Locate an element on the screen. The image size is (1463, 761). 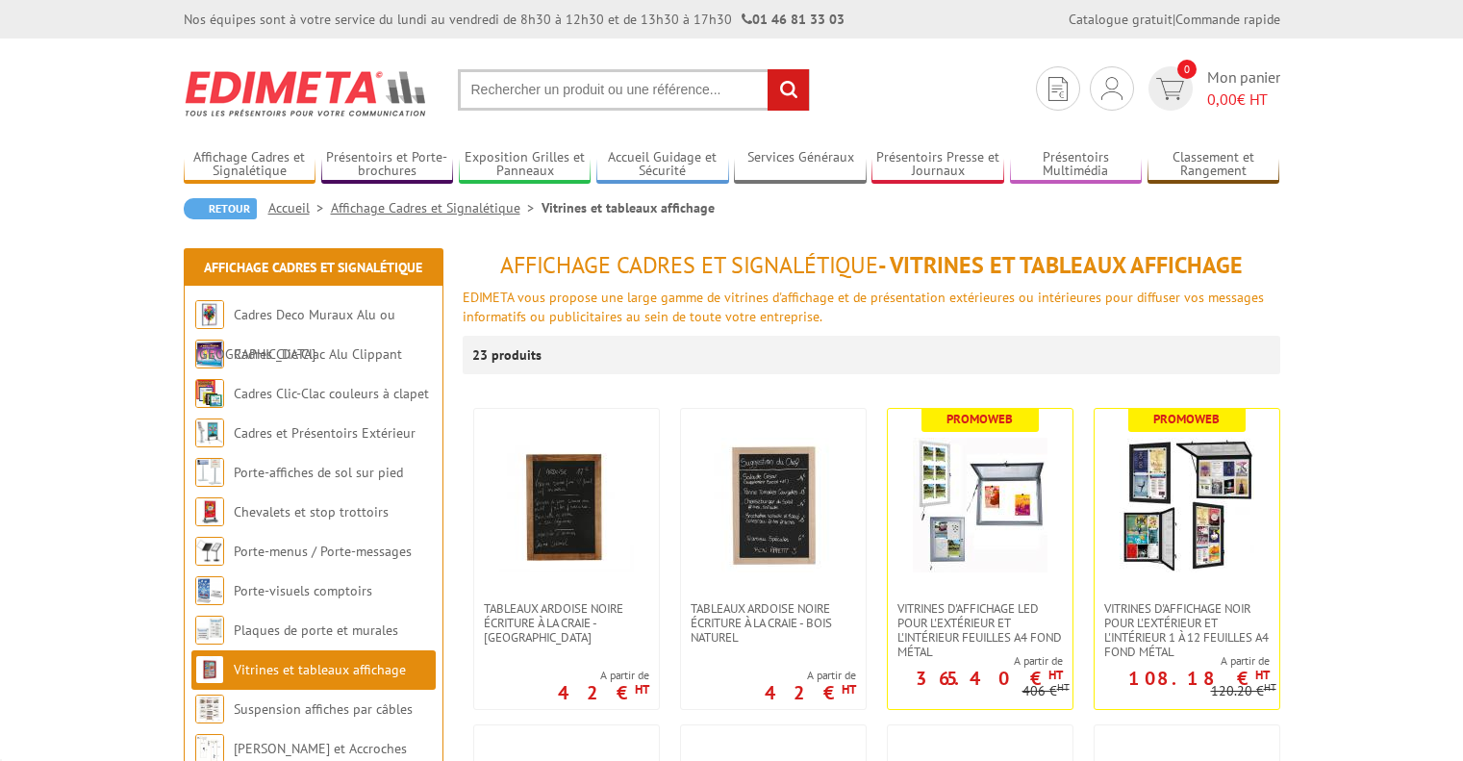
a: Services Généraux is located at coordinates (800, 165).